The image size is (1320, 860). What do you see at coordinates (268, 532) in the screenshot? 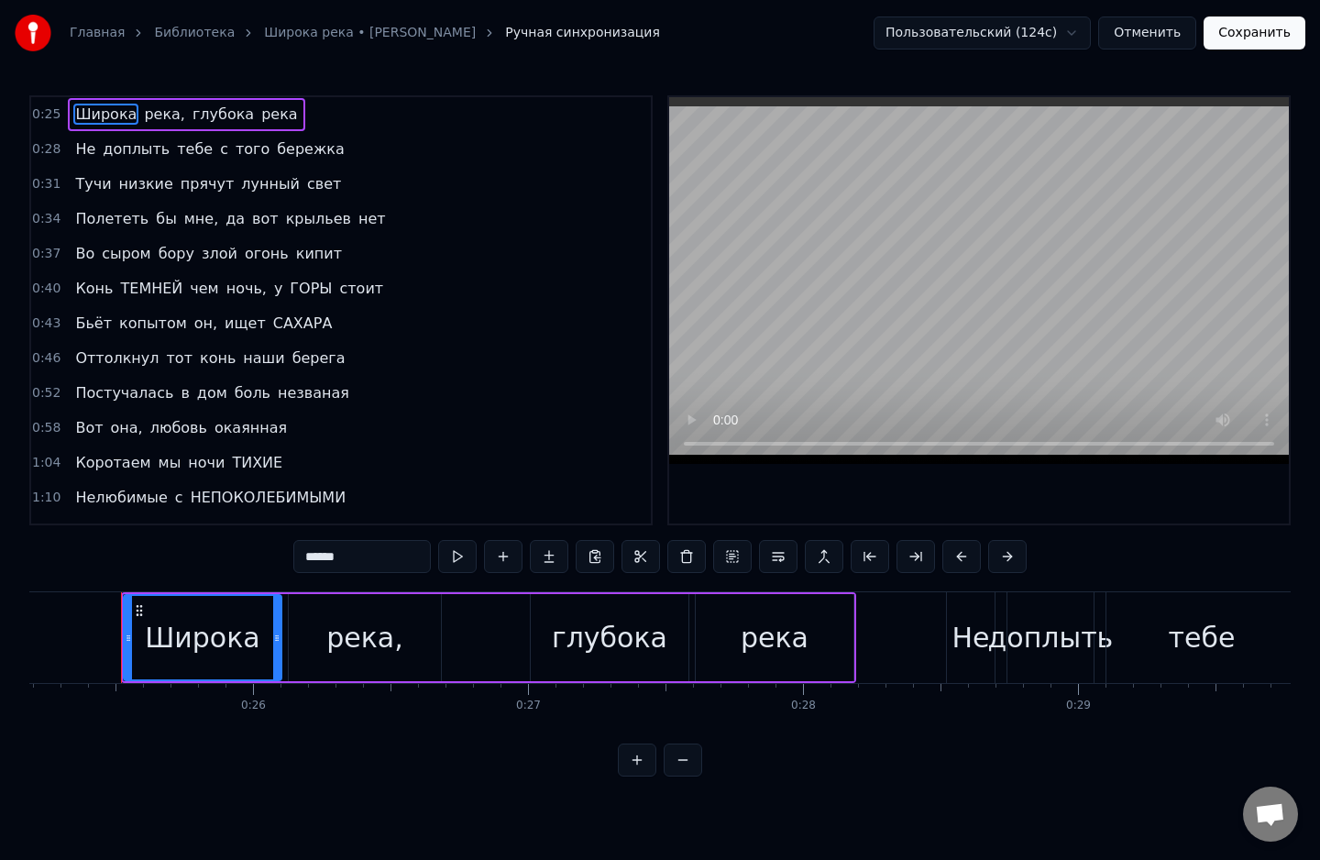
I see `span: течёт` at bounding box center [268, 532].